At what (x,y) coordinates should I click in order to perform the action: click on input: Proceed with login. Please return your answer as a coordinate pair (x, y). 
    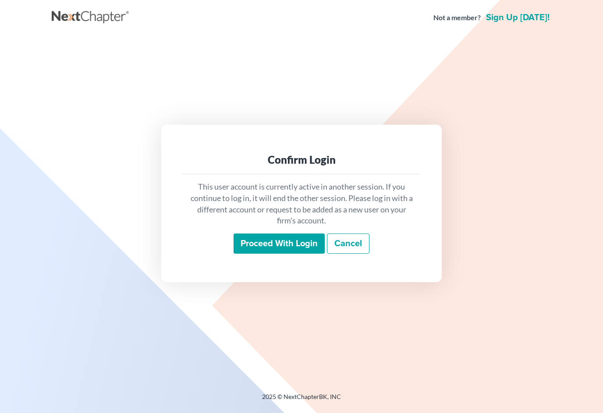
    Looking at the image, I should click on (279, 243).